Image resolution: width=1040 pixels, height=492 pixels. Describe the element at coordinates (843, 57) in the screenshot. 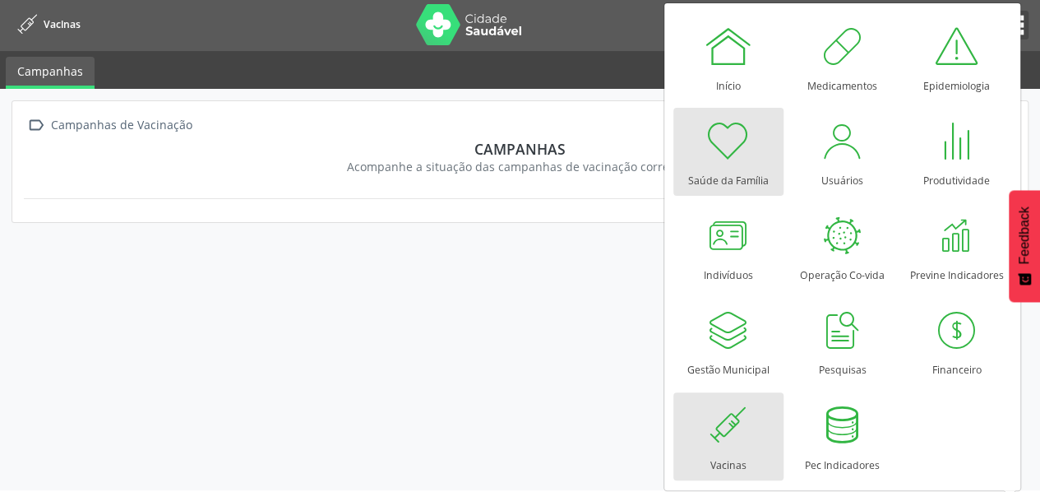

I see `a: Medicamentos` at that location.